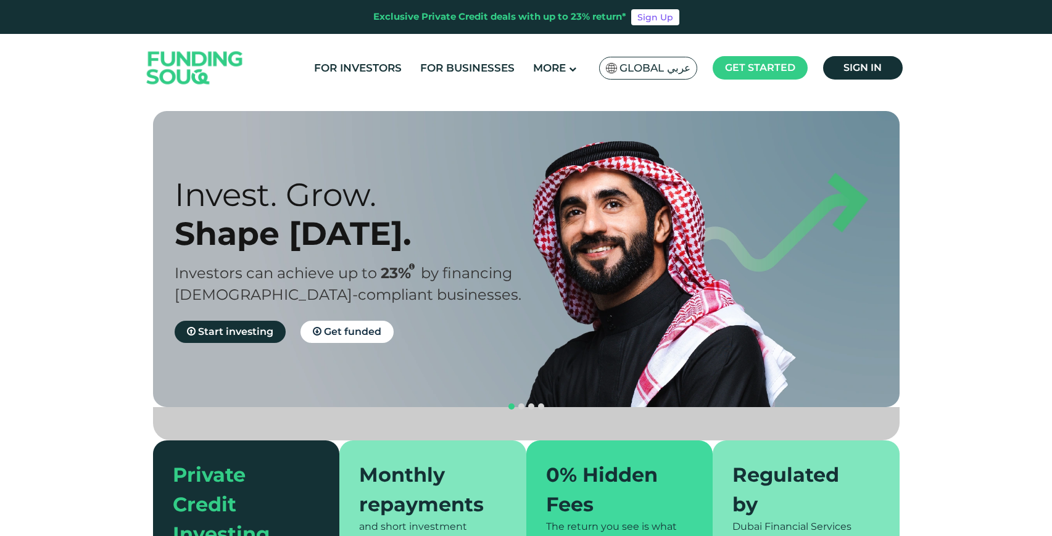 The height and width of the screenshot is (536, 1052). What do you see at coordinates (347, 332) in the screenshot?
I see `a: Get funded` at bounding box center [347, 332].